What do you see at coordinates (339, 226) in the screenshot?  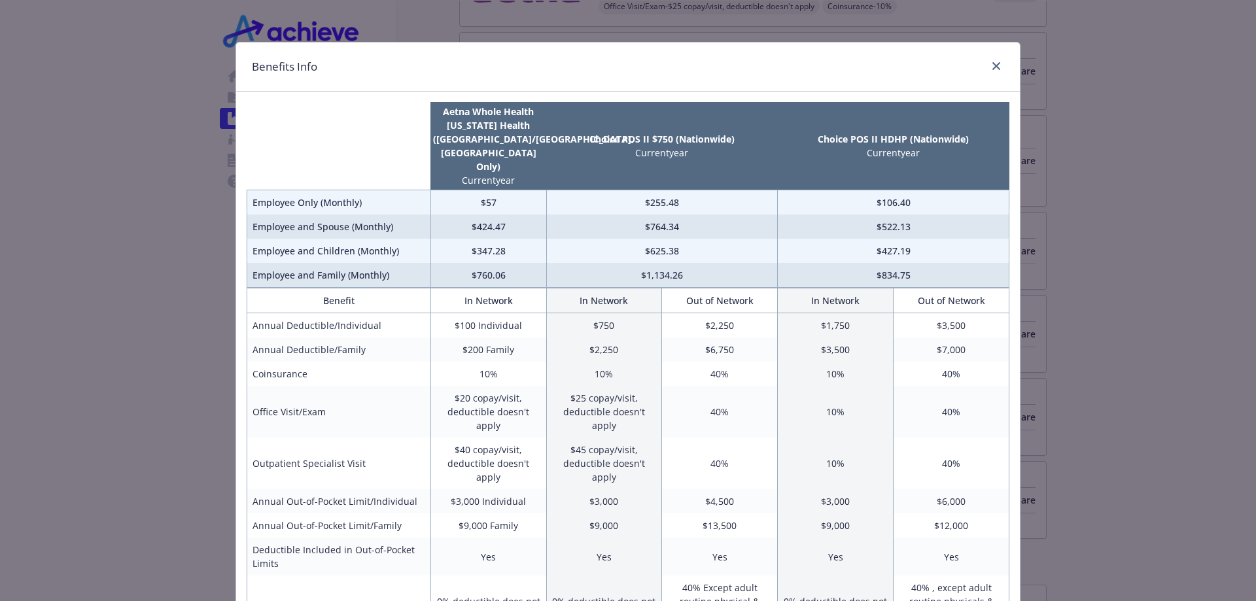 I see `td: Employee and Spouse (Monthly)` at bounding box center [339, 226].